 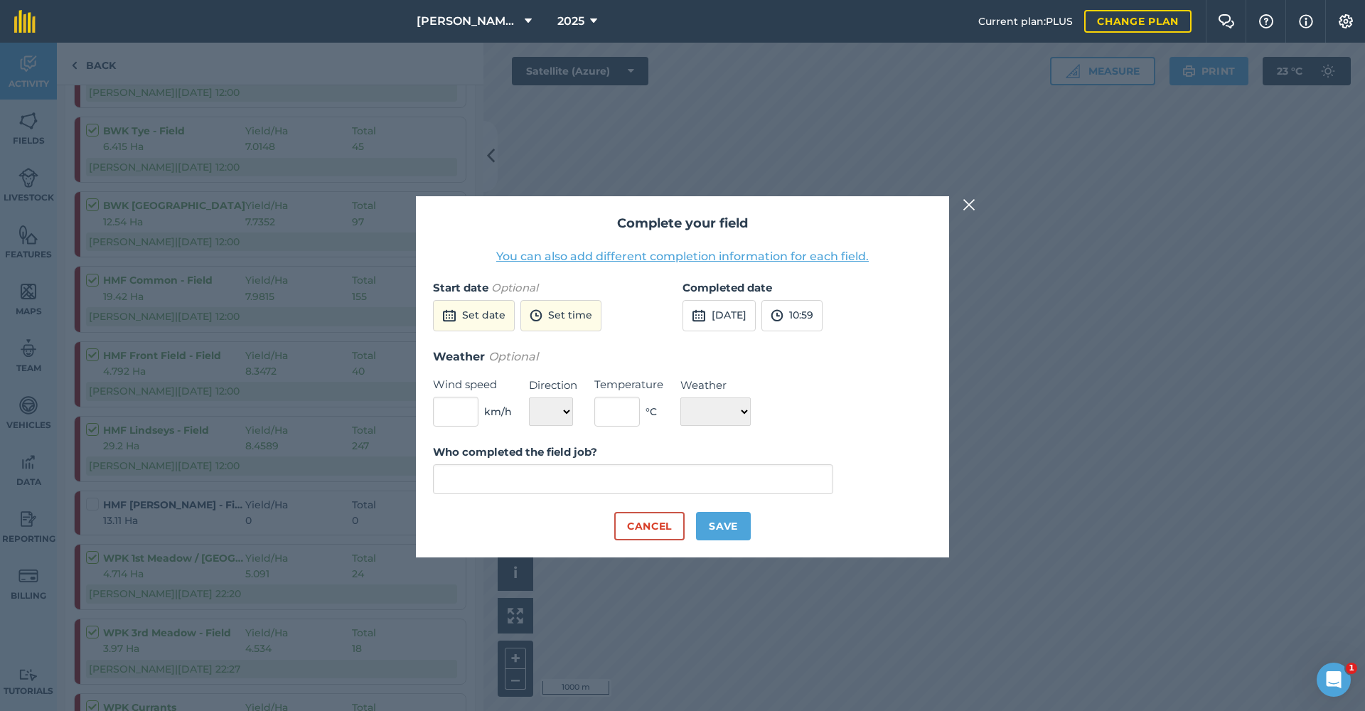 I want to click on img: svg+xml;base64,PHN2ZyB4bWxucz0iaHR0cDovL3d3dy53My5vcmcvMjAwMC9zdmciIHdpZHRoPSIyMiIgaGVpZ2h0PSIzMC..., so click(x=969, y=205).